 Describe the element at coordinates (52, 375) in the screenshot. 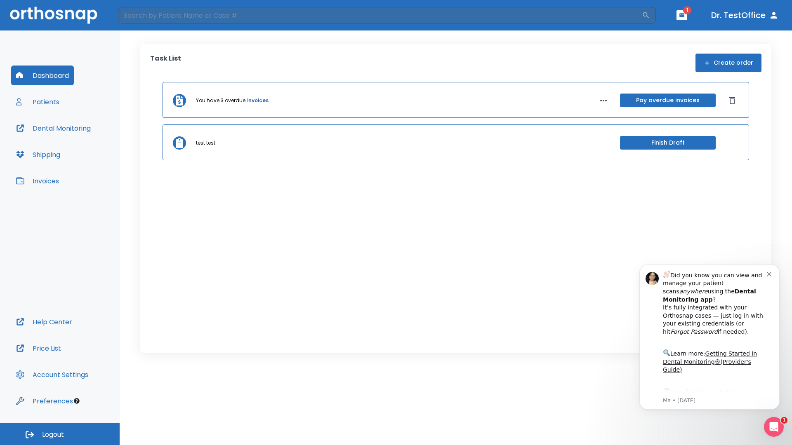

I see `button: Account Settings` at that location.